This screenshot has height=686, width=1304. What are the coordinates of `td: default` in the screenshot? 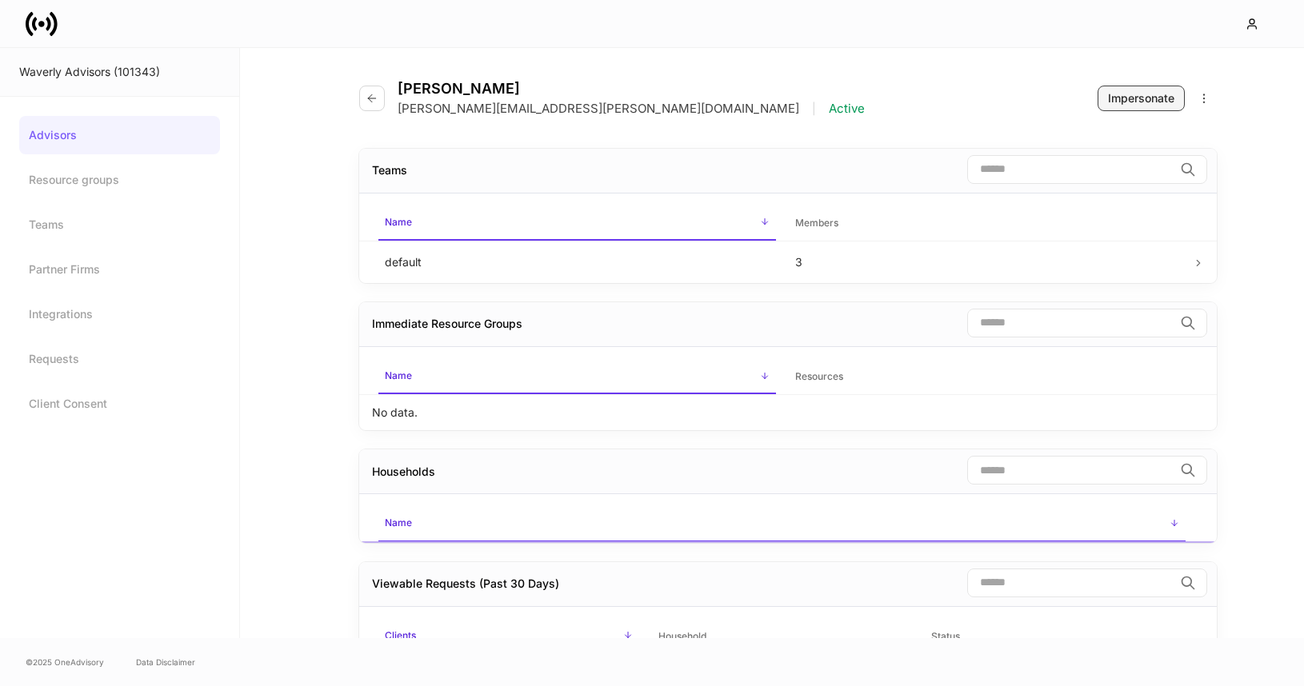 It's located at (577, 262).